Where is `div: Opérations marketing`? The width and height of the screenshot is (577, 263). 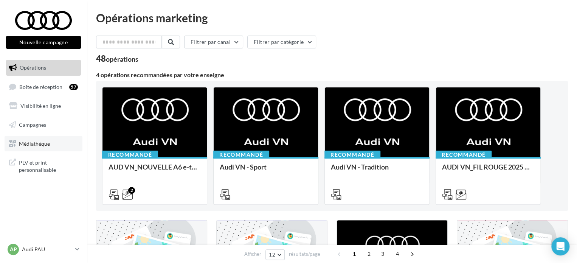
div: Opérations marketing is located at coordinates (332, 18).